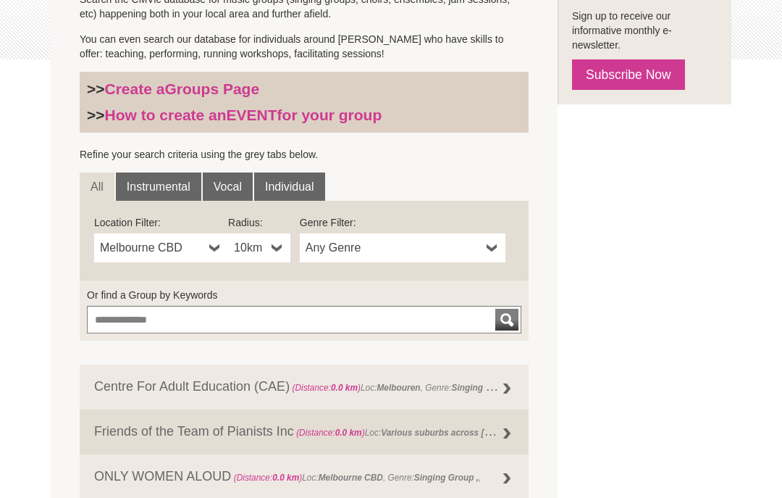 The height and width of the screenshot is (498, 782). Describe the element at coordinates (403, 222) in the screenshot. I see `label: Genre Filter:` at that location.